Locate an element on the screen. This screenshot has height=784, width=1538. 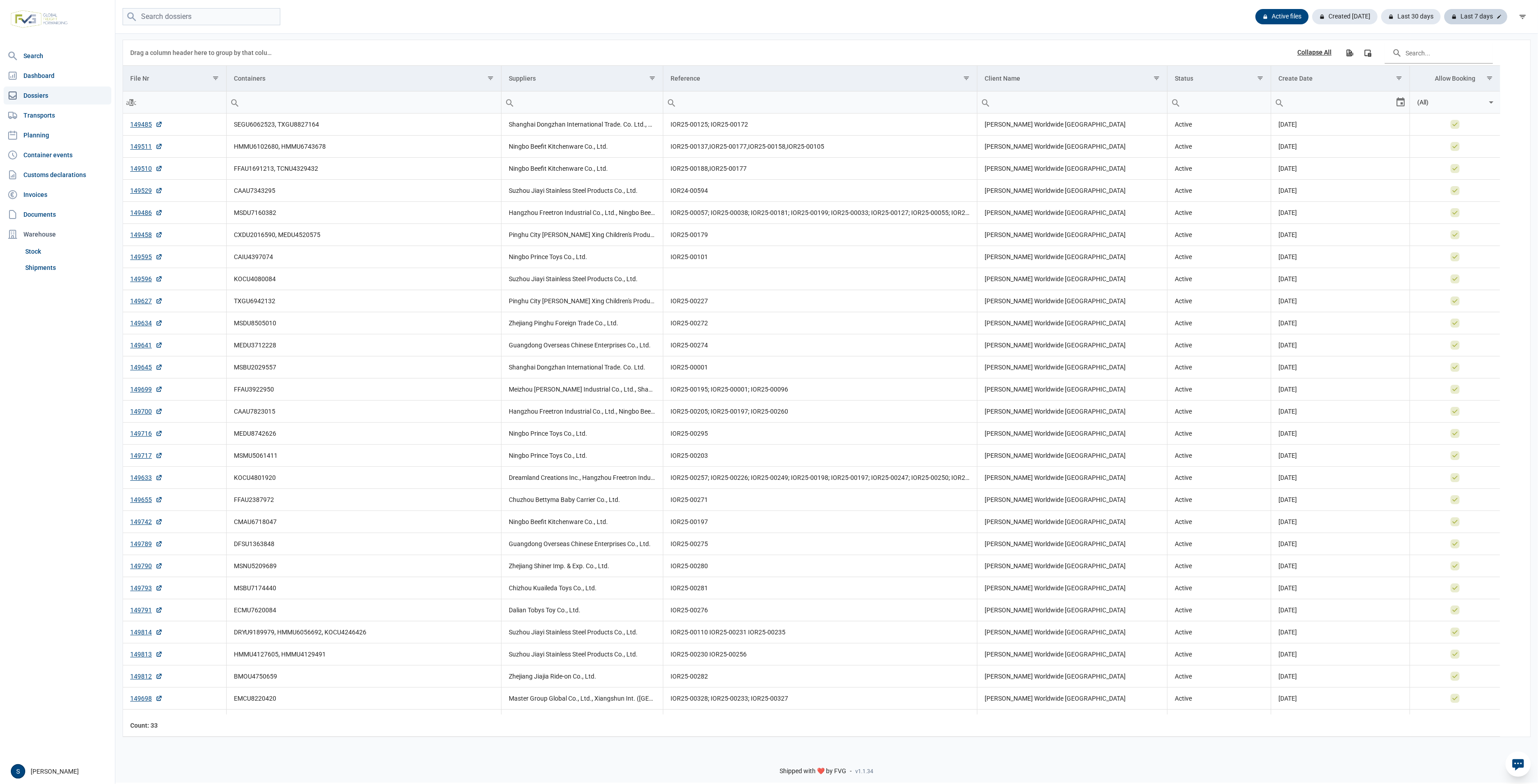
td: CAIU4397074 is located at coordinates (364, 256).